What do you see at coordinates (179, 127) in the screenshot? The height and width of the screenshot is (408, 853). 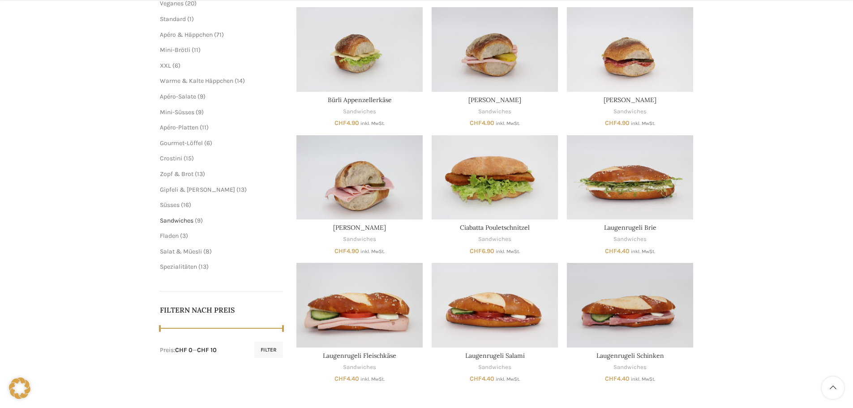 I see `a: Apéro-Platten` at bounding box center [179, 127].